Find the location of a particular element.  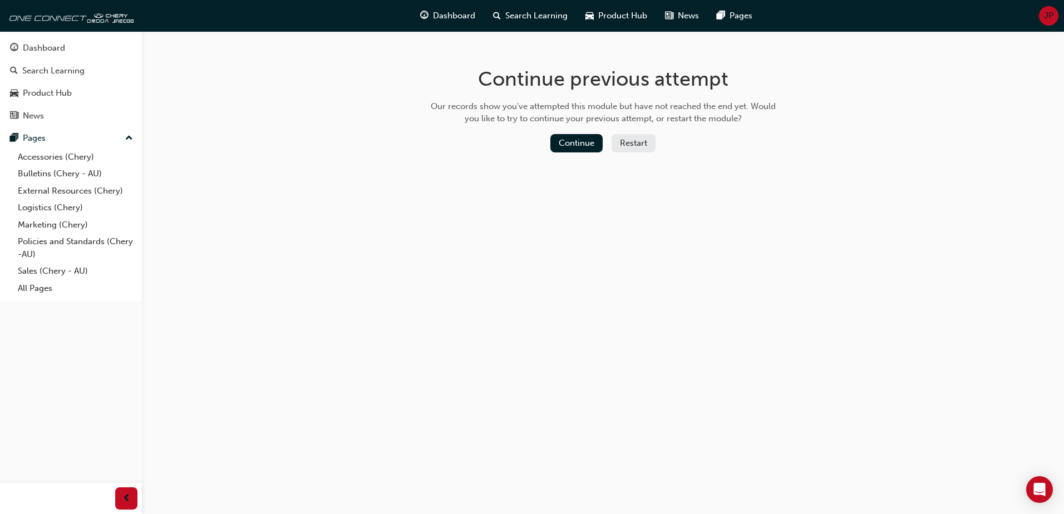

h1: Continue previous attempt is located at coordinates (603, 79).